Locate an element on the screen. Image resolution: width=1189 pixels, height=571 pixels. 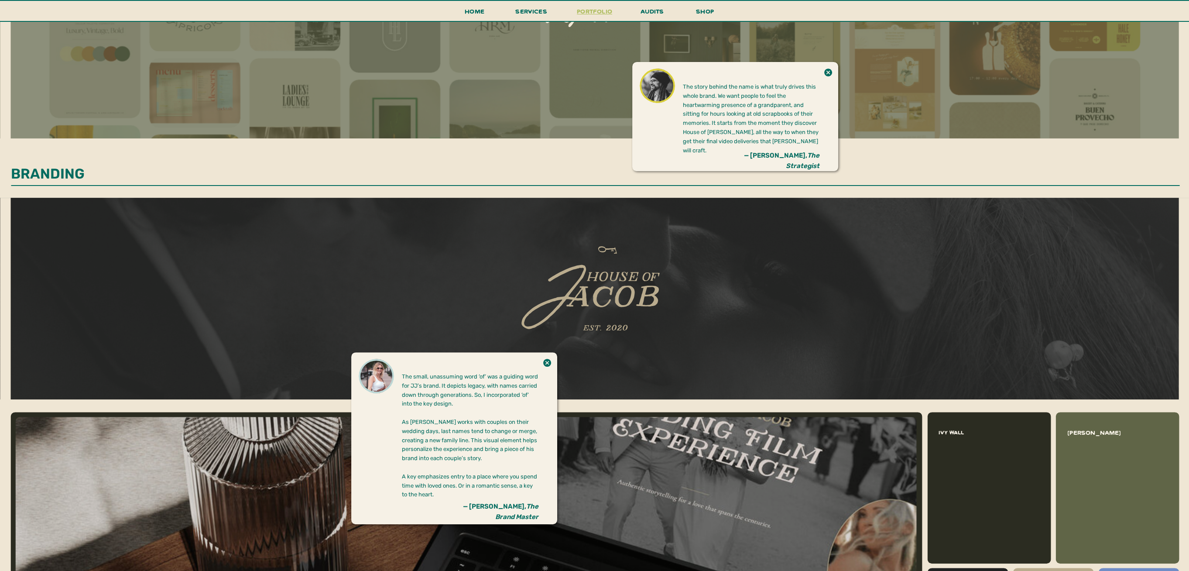
h1: branding is located at coordinates (57, 174).